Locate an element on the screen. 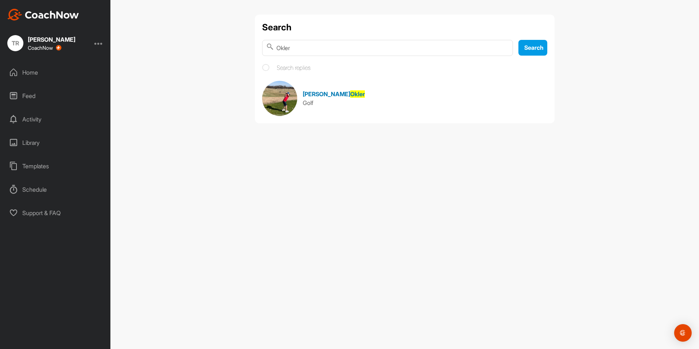 The height and width of the screenshot is (349, 699). div: Open Intercom Messenger is located at coordinates (683, 333).